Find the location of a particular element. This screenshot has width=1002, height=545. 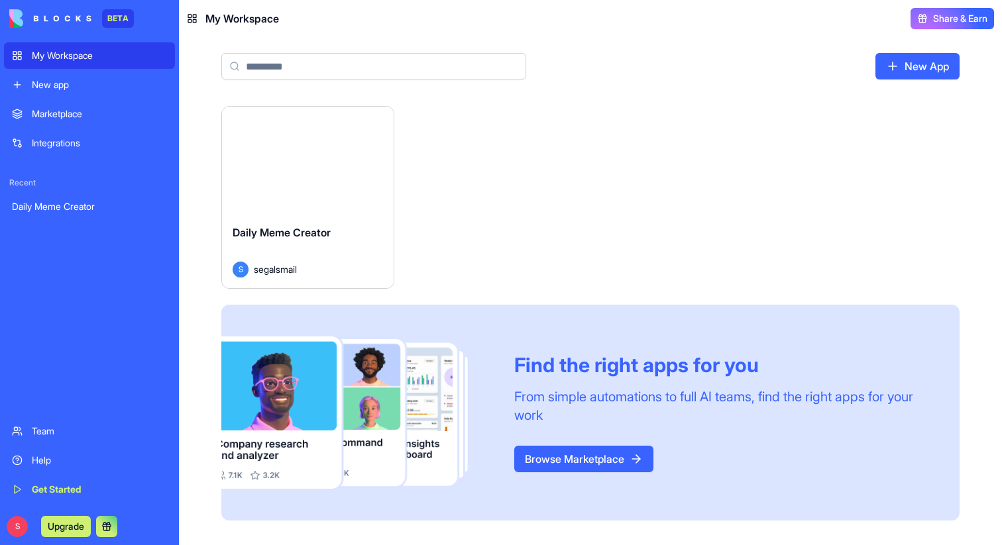

div: Team is located at coordinates (99, 431).